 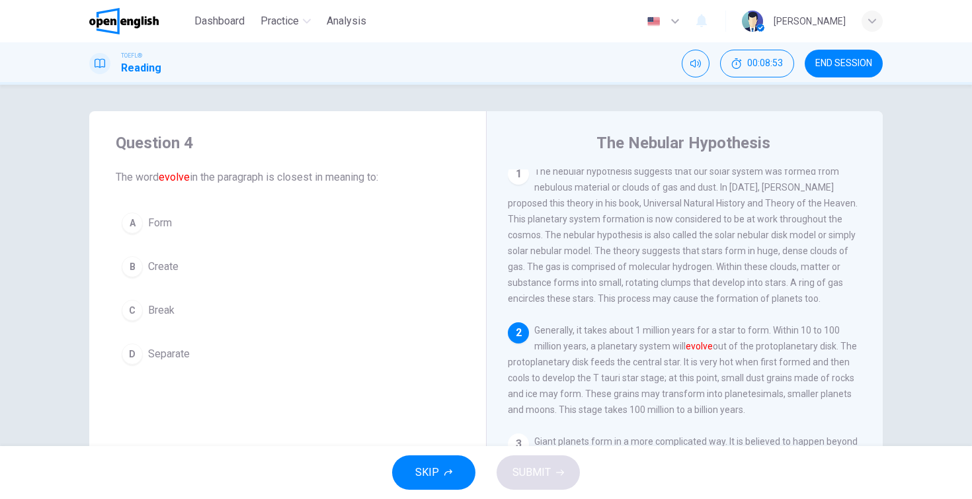 What do you see at coordinates (696, 63) in the screenshot?
I see `div: Mute` at bounding box center [696, 63].